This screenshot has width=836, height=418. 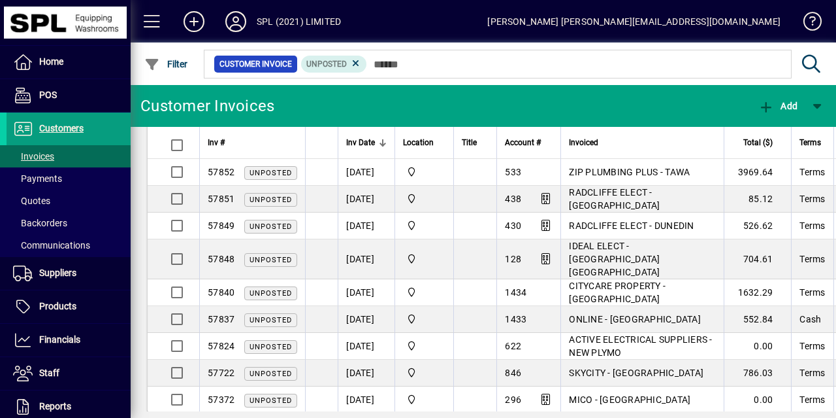 What do you see at coordinates (631, 225) in the screenshot?
I see `span: RADCLIFFE ELECT - DUNEDIN` at bounding box center [631, 225].